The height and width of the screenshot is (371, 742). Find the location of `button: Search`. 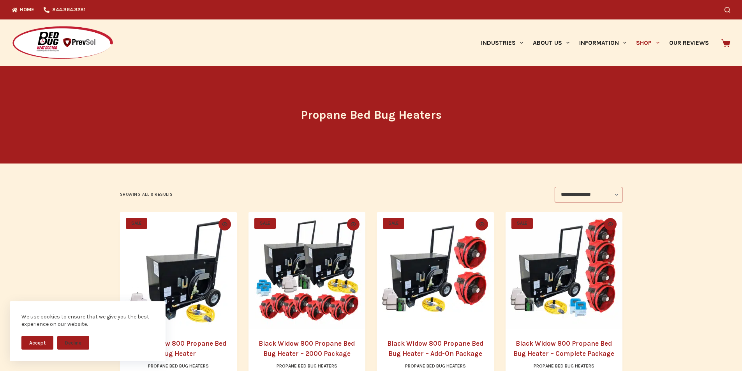

button: Search is located at coordinates (727, 10).